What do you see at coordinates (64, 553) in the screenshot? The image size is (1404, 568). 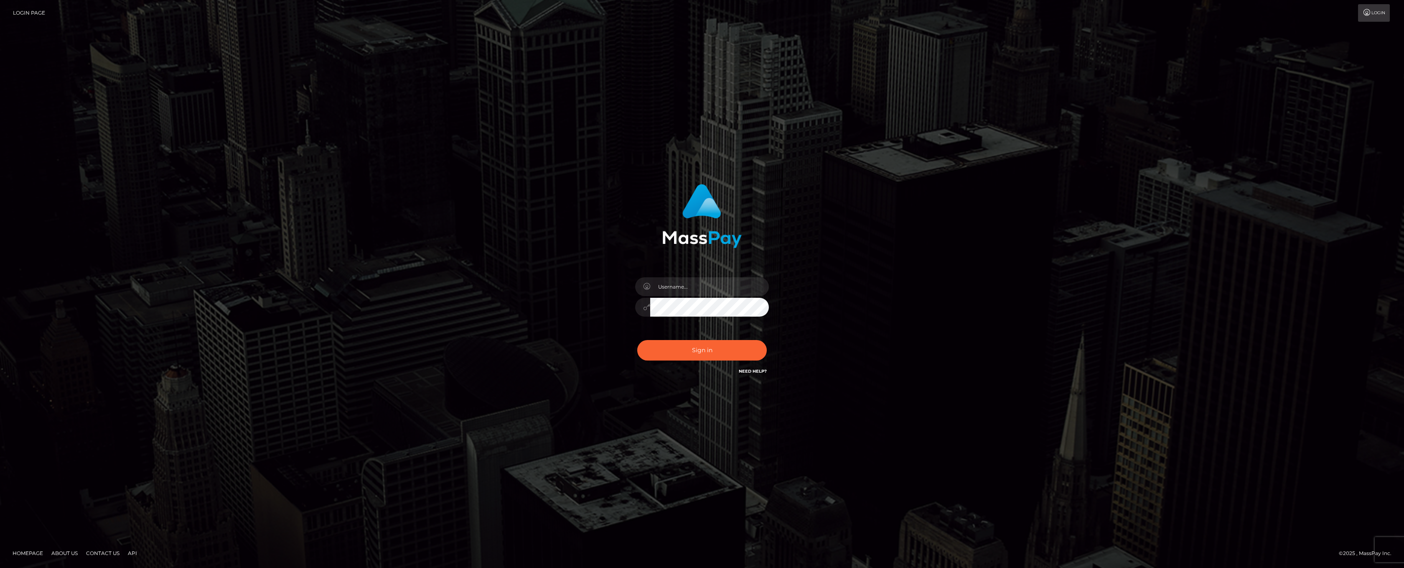 I see `a: About Us` at bounding box center [64, 553].